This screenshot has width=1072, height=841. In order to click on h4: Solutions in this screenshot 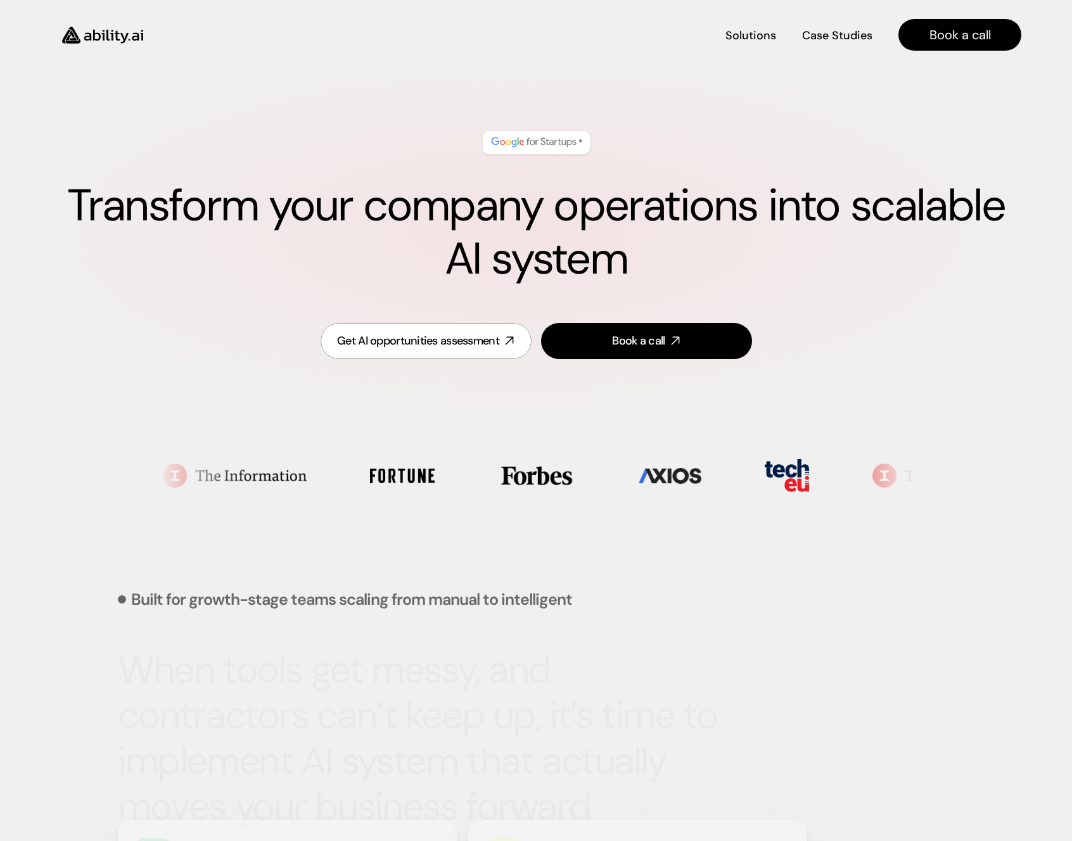, I will do `click(751, 35)`.